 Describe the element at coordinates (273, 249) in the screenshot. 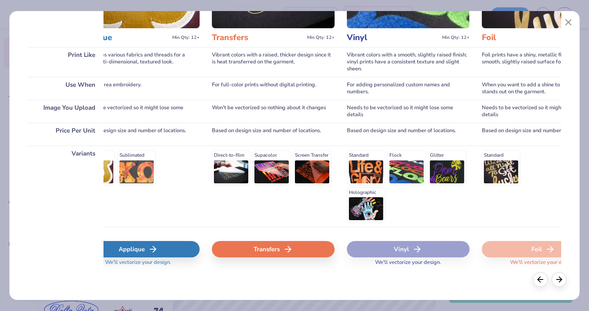

I see `div: Transfers` at that location.